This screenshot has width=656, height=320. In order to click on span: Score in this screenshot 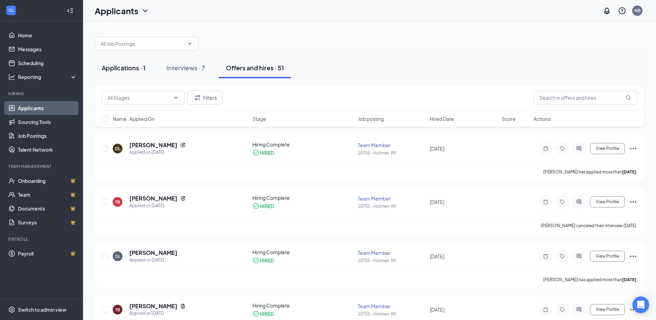, I will do `click(509, 119)`.